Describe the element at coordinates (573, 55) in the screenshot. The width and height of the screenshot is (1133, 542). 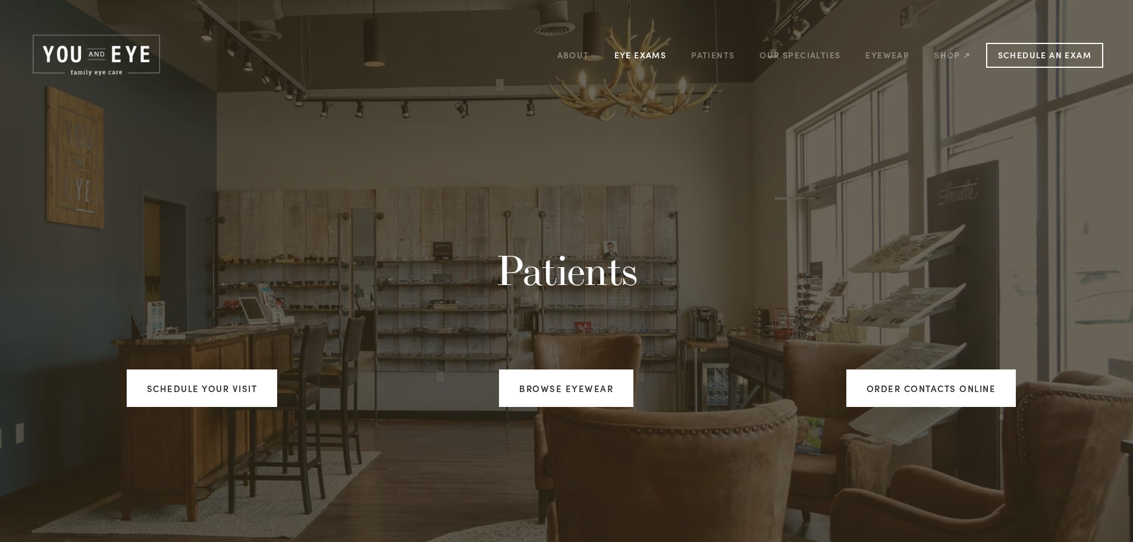
I see `a: About` at that location.